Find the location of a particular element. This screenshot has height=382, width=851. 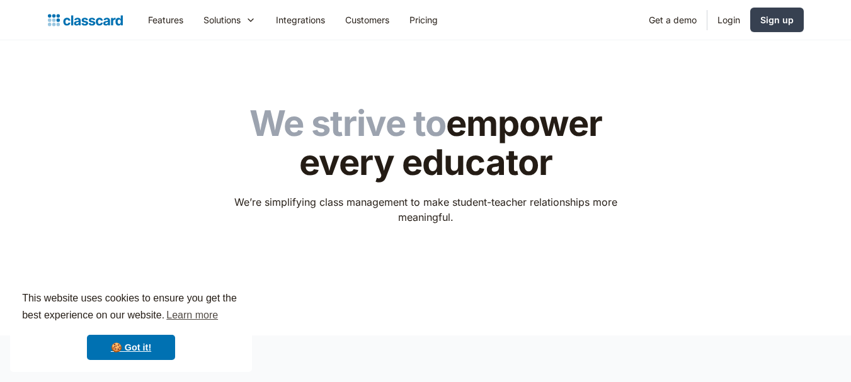

p: We’re simplifying class management to make student-teacher relationships more meaningful. is located at coordinates (425, 210).